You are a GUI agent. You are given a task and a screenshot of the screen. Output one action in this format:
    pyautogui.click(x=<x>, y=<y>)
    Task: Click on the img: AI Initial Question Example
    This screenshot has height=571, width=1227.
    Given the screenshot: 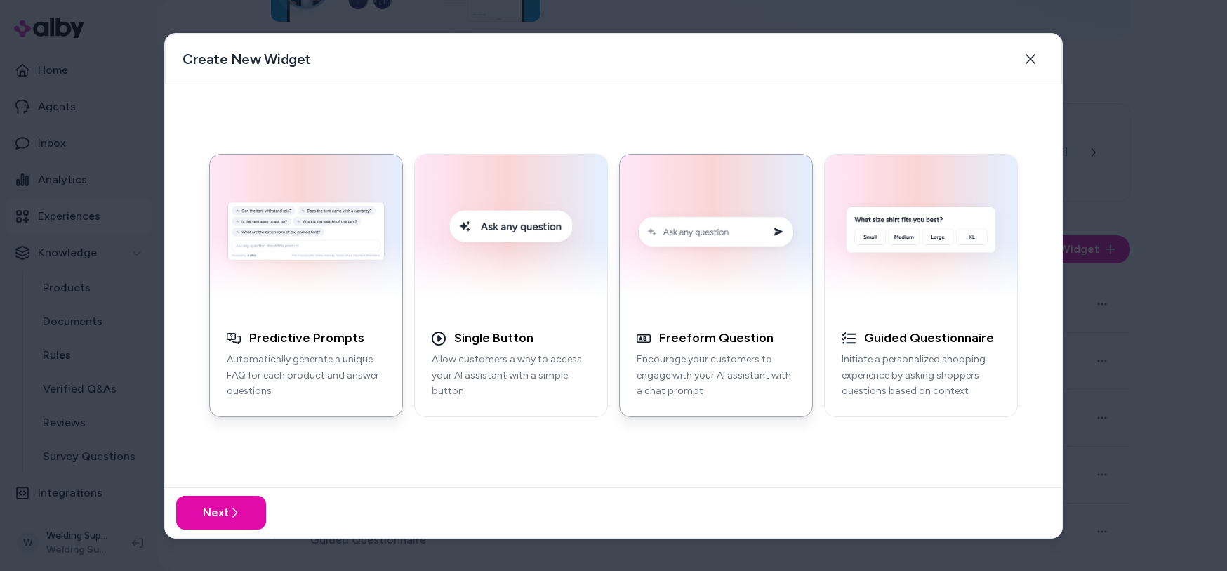 What is the action you would take?
    pyautogui.click(x=921, y=234)
    